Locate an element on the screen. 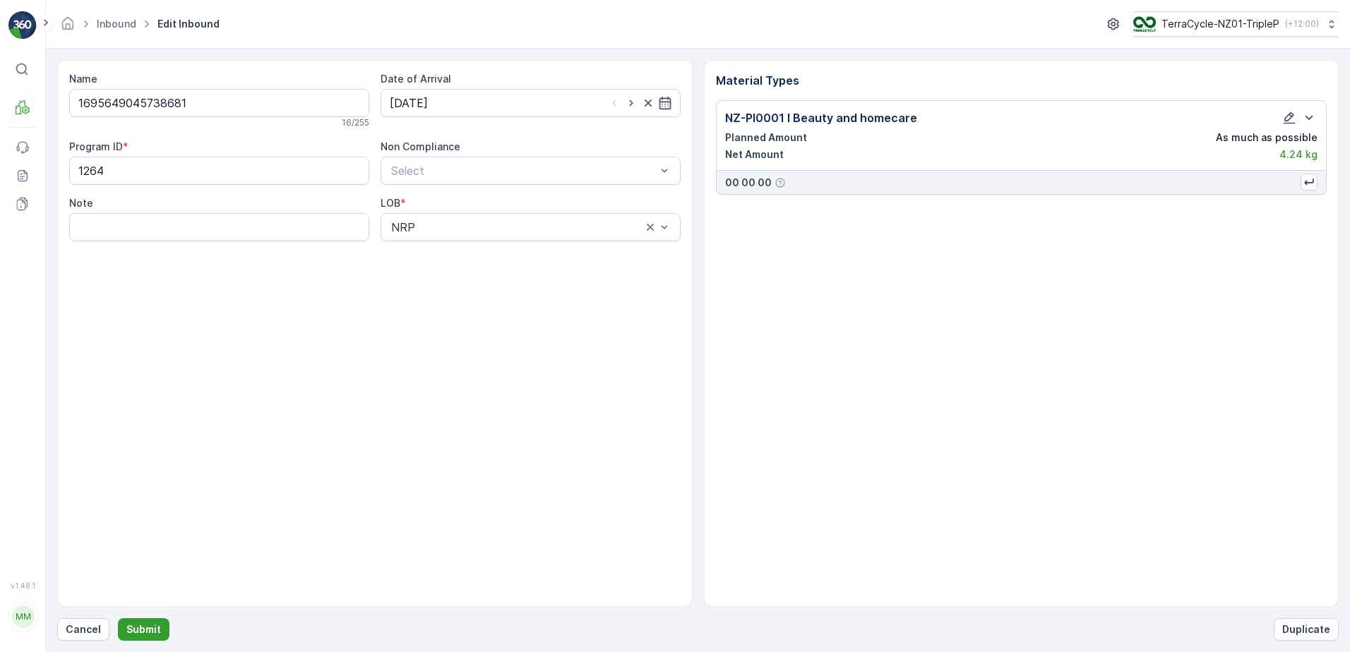  button: Submit is located at coordinates (143, 630).